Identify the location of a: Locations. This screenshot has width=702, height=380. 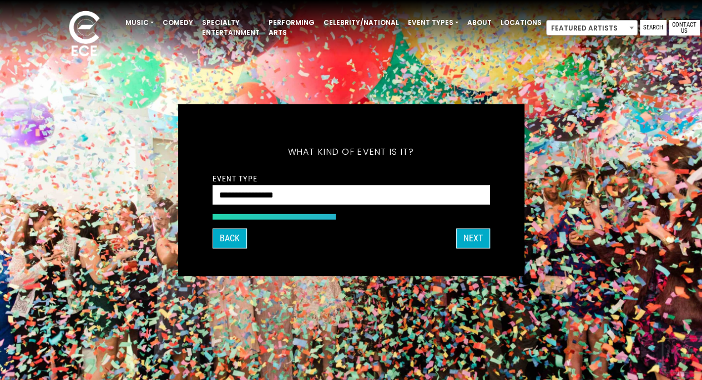
(521, 23).